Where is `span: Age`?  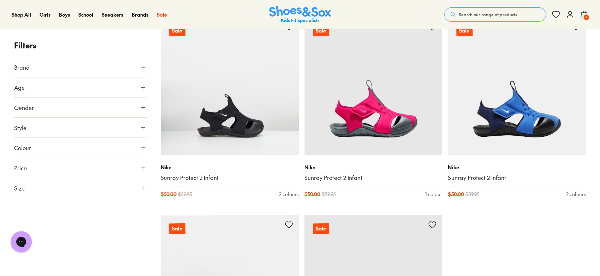
span: Age is located at coordinates (19, 87).